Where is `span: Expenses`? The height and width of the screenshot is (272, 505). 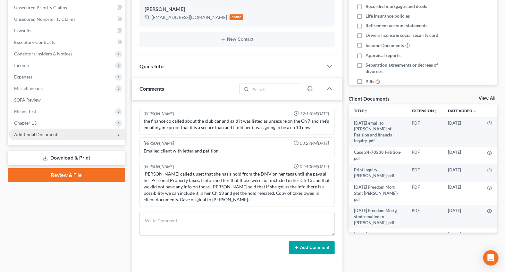 span: Expenses is located at coordinates (23, 77).